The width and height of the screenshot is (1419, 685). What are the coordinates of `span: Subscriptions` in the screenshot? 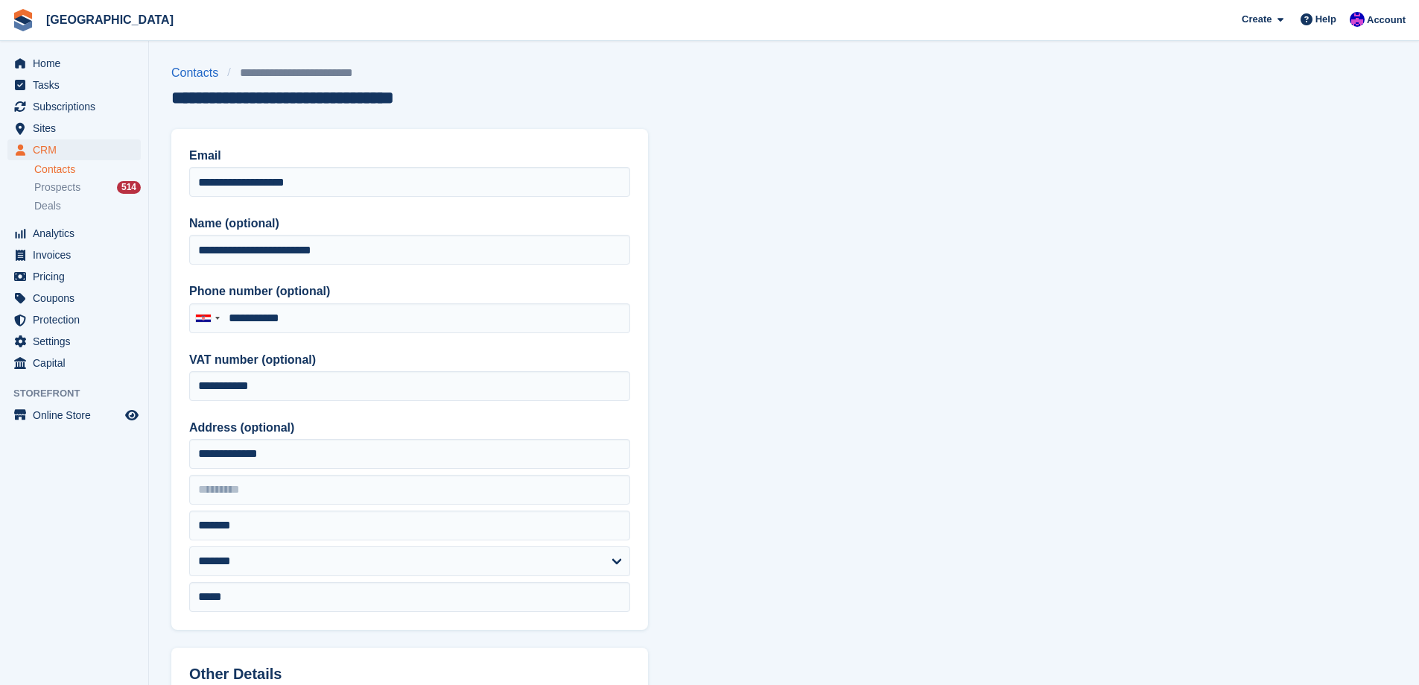 It's located at (77, 107).